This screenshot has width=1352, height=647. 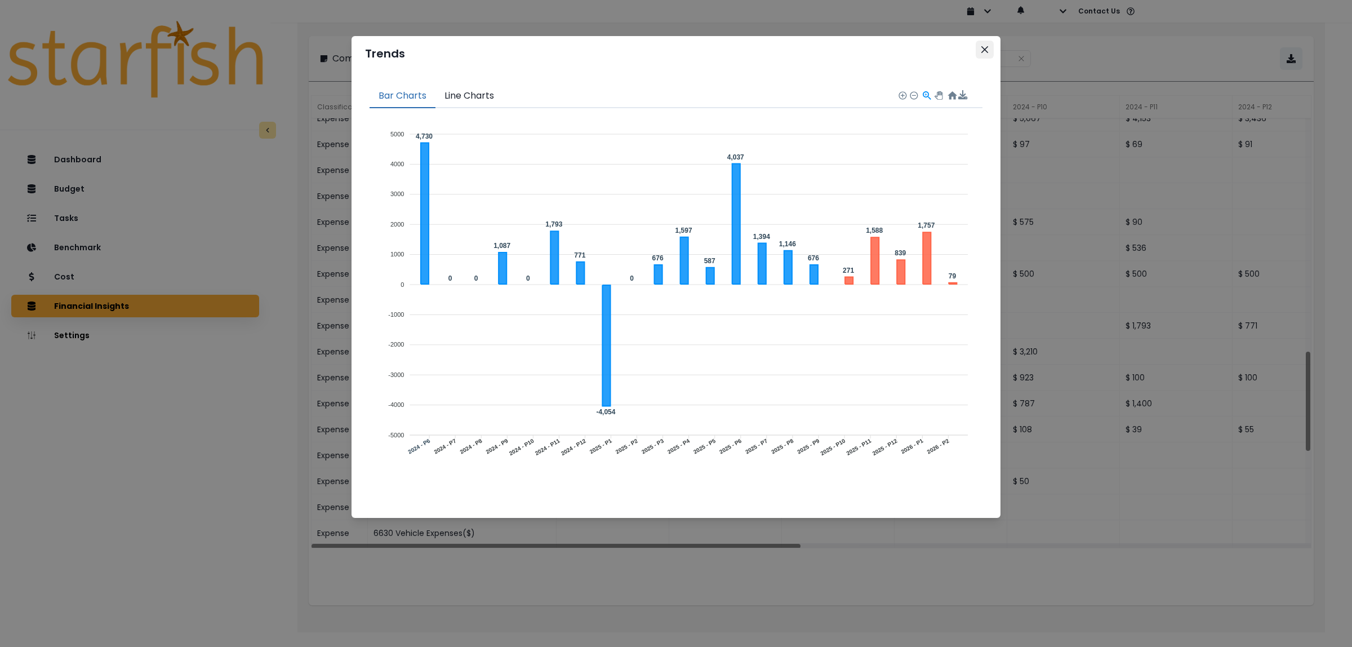 I want to click on button: Line Charts, so click(x=469, y=96).